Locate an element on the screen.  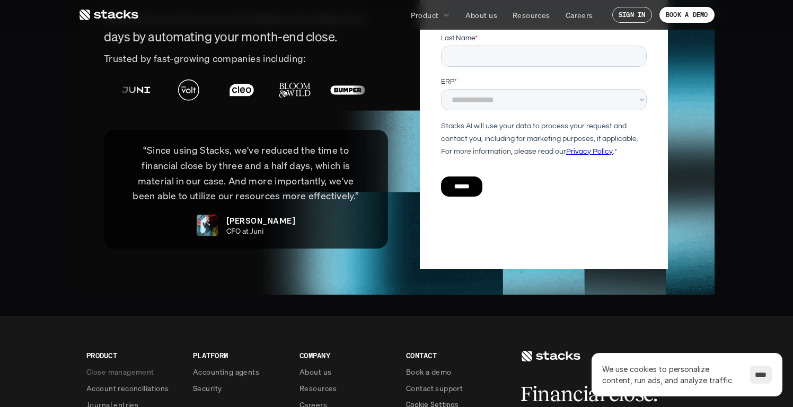
a: Contact support is located at coordinates (453, 388).